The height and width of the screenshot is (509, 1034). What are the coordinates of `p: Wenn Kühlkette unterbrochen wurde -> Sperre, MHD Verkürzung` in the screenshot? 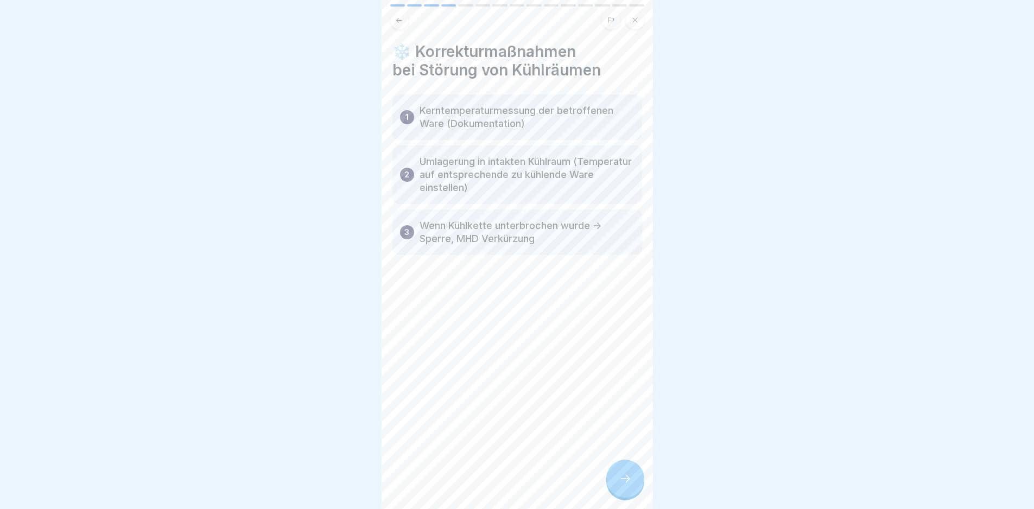 It's located at (527, 232).